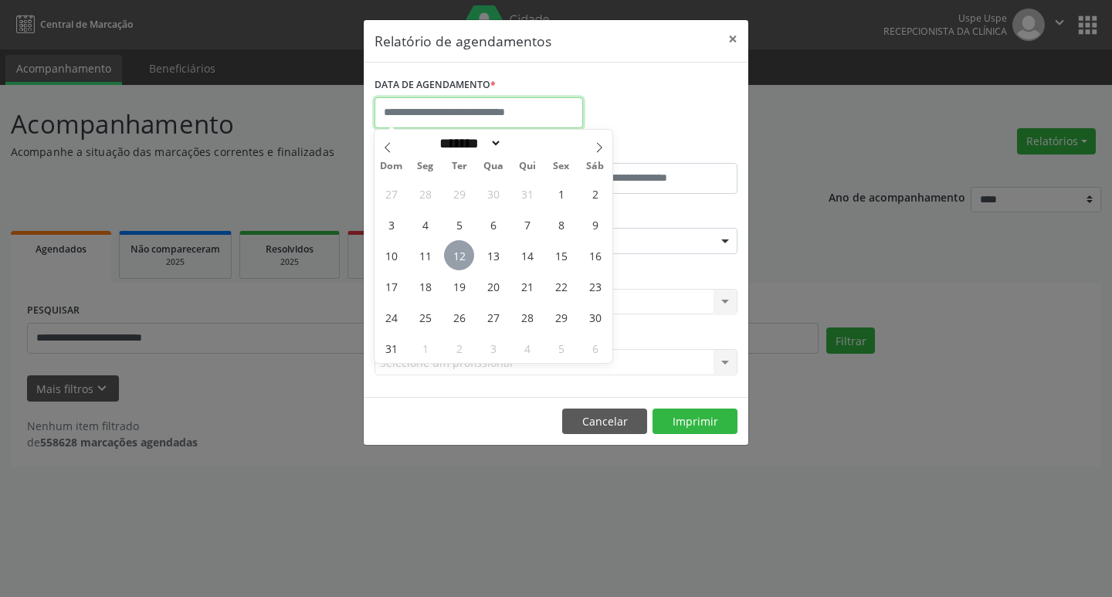 The height and width of the screenshot is (597, 1112). What do you see at coordinates (425, 347) in the screenshot?
I see `span: Setembro 1, 2025` at bounding box center [425, 347].